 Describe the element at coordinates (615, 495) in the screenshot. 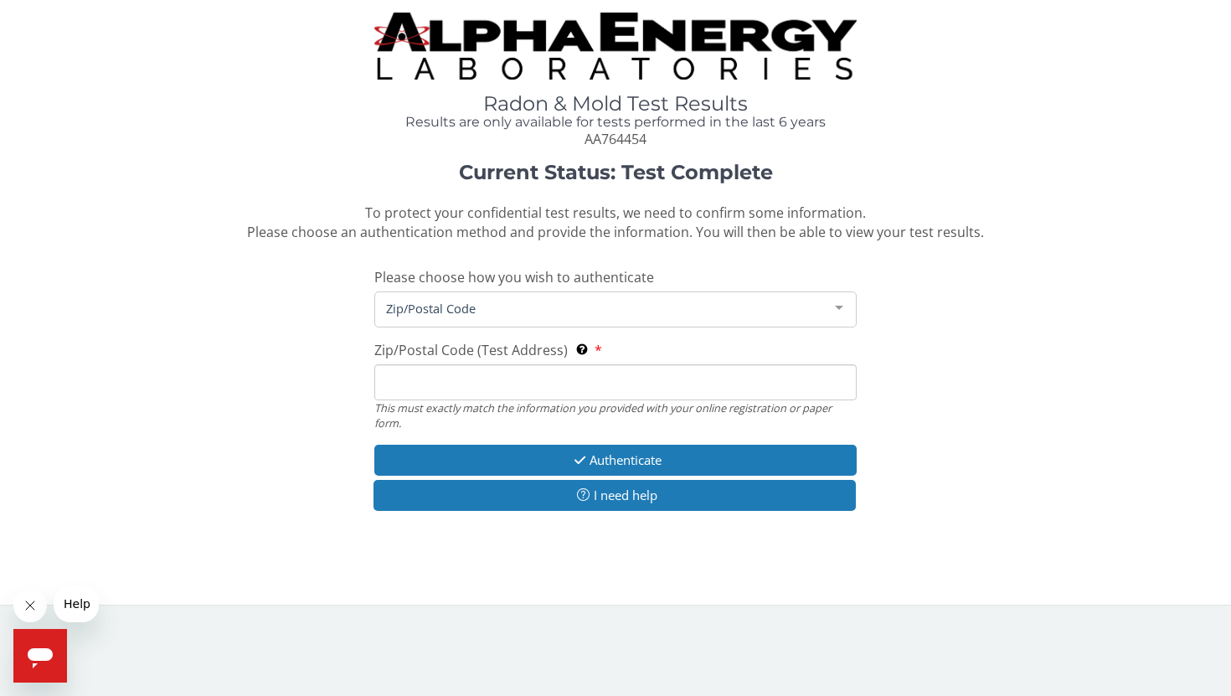

I see `button: I need help` at that location.